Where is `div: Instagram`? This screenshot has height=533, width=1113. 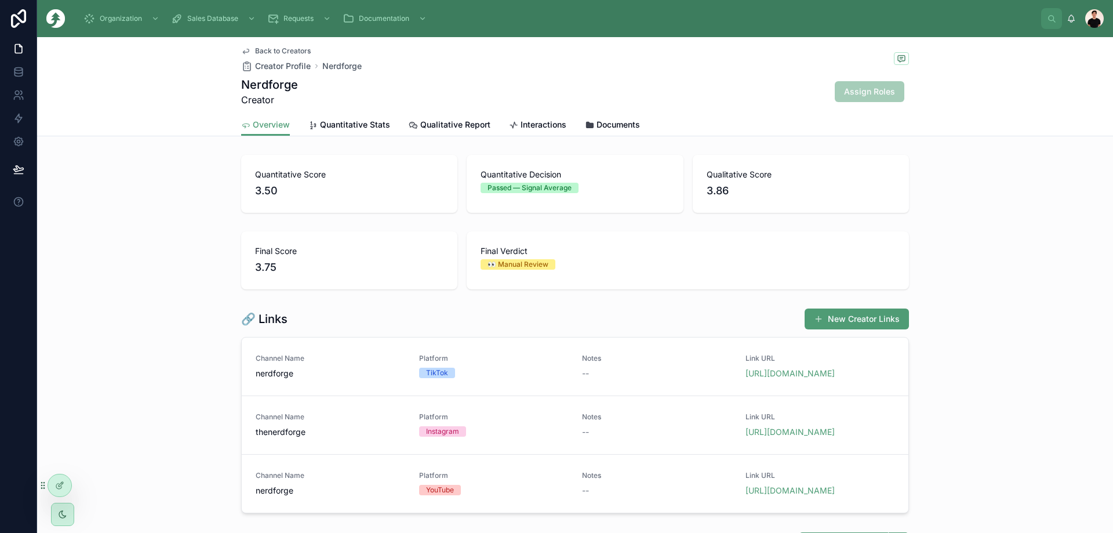 div: Instagram is located at coordinates (442, 431).